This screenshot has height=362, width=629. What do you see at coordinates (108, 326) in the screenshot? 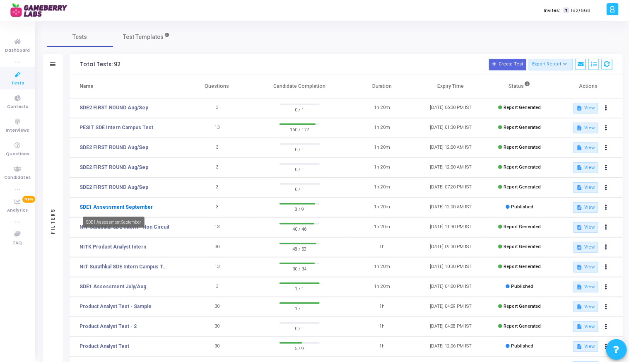
I see `a: Product Analyst Test - 2` at bounding box center [108, 326].